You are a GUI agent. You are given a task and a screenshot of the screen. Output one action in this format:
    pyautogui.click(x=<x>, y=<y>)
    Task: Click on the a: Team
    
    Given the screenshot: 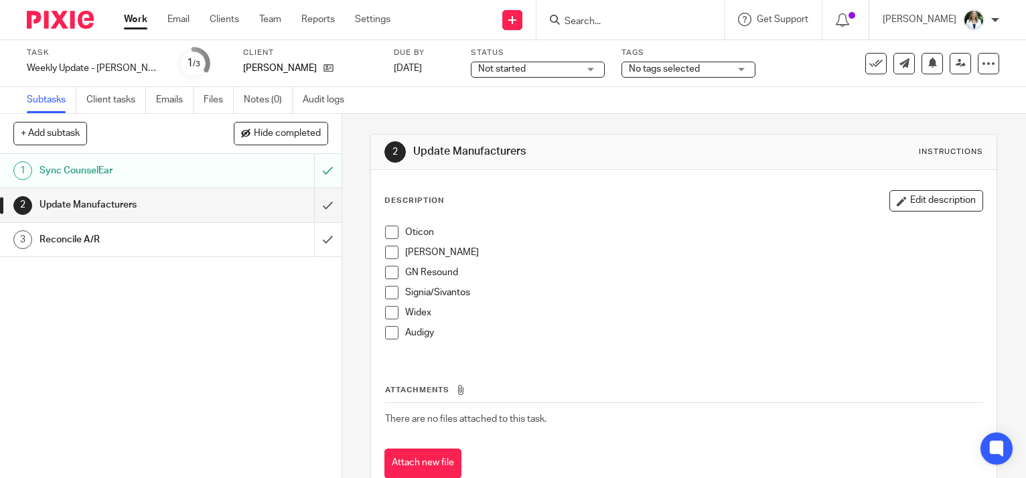 What is the action you would take?
    pyautogui.click(x=270, y=19)
    